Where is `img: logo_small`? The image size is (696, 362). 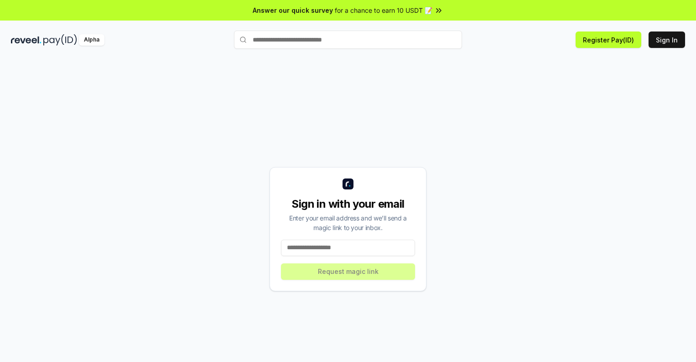
img: logo_small is located at coordinates (348, 184).